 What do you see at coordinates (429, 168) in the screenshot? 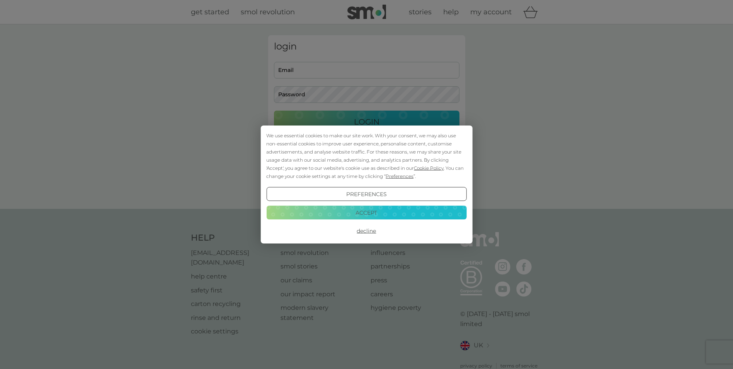
I see `span: Cookie Policy` at bounding box center [429, 168].